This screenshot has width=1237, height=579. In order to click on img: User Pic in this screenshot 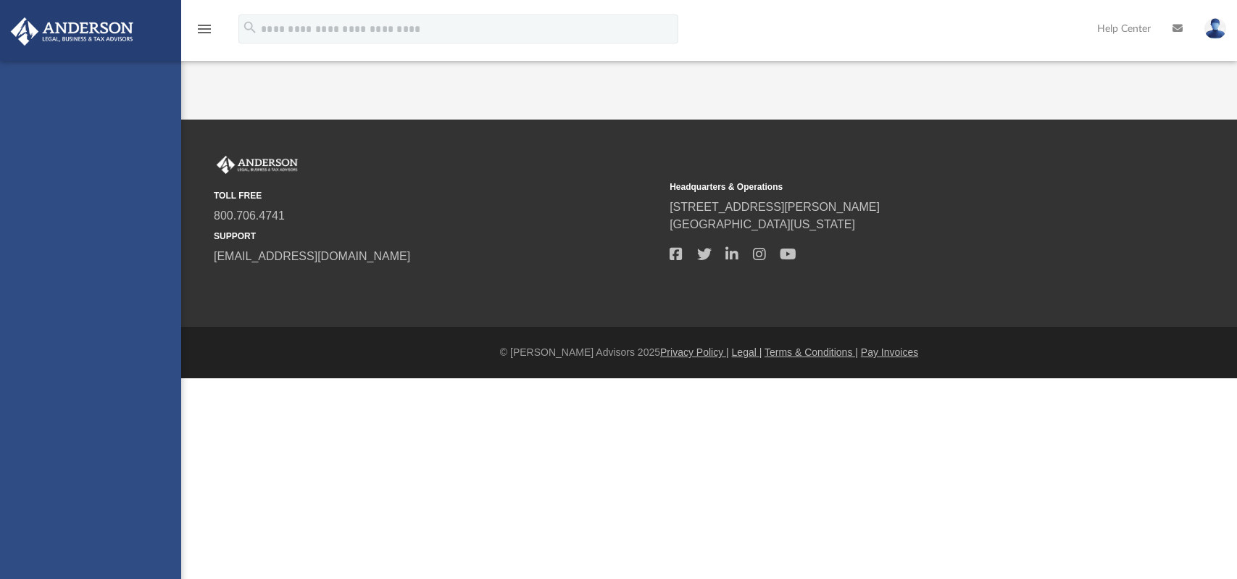, I will do `click(1215, 28)`.